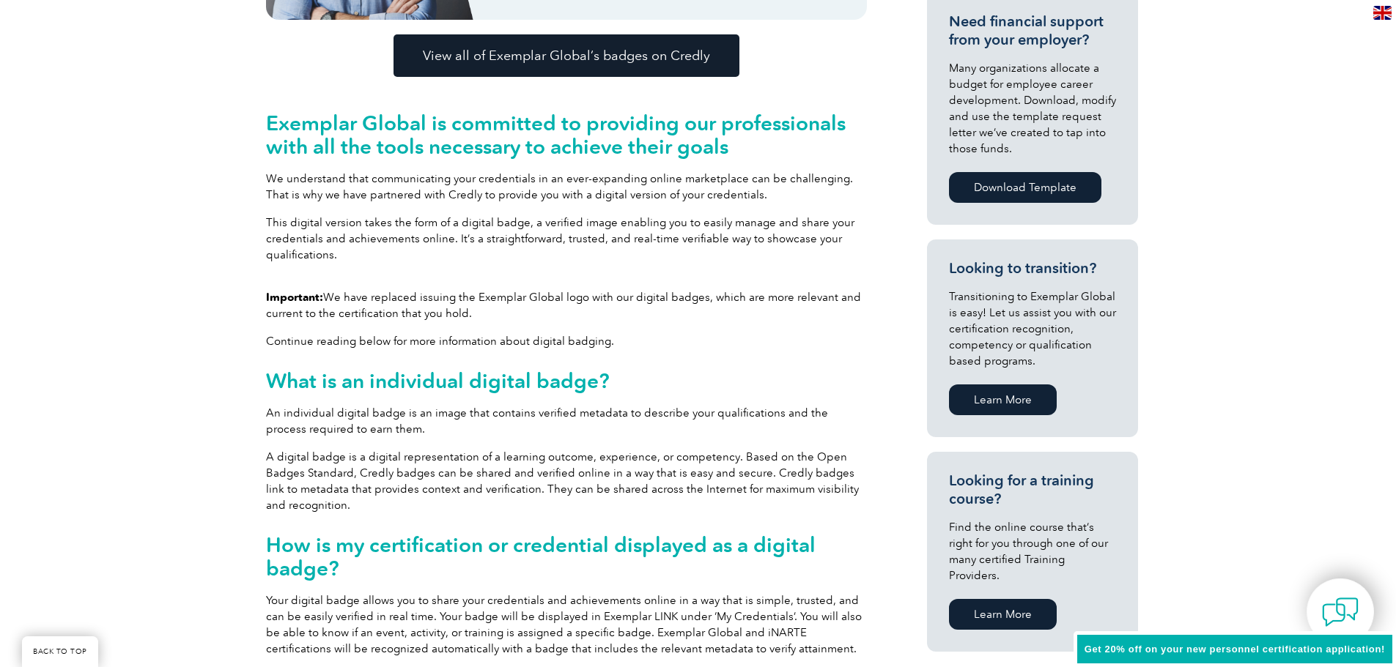  What do you see at coordinates (1032, 268) in the screenshot?
I see `h3: Looking to transition?` at bounding box center [1032, 268].